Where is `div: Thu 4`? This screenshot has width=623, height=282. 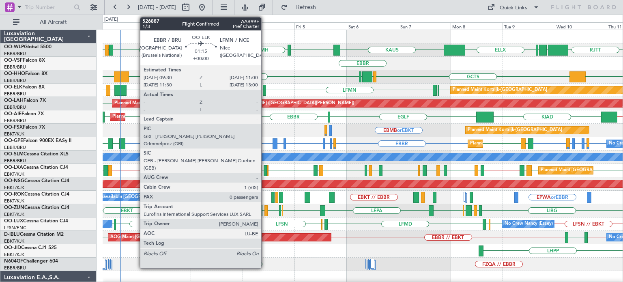 div: Thu 4 is located at coordinates (268, 26).